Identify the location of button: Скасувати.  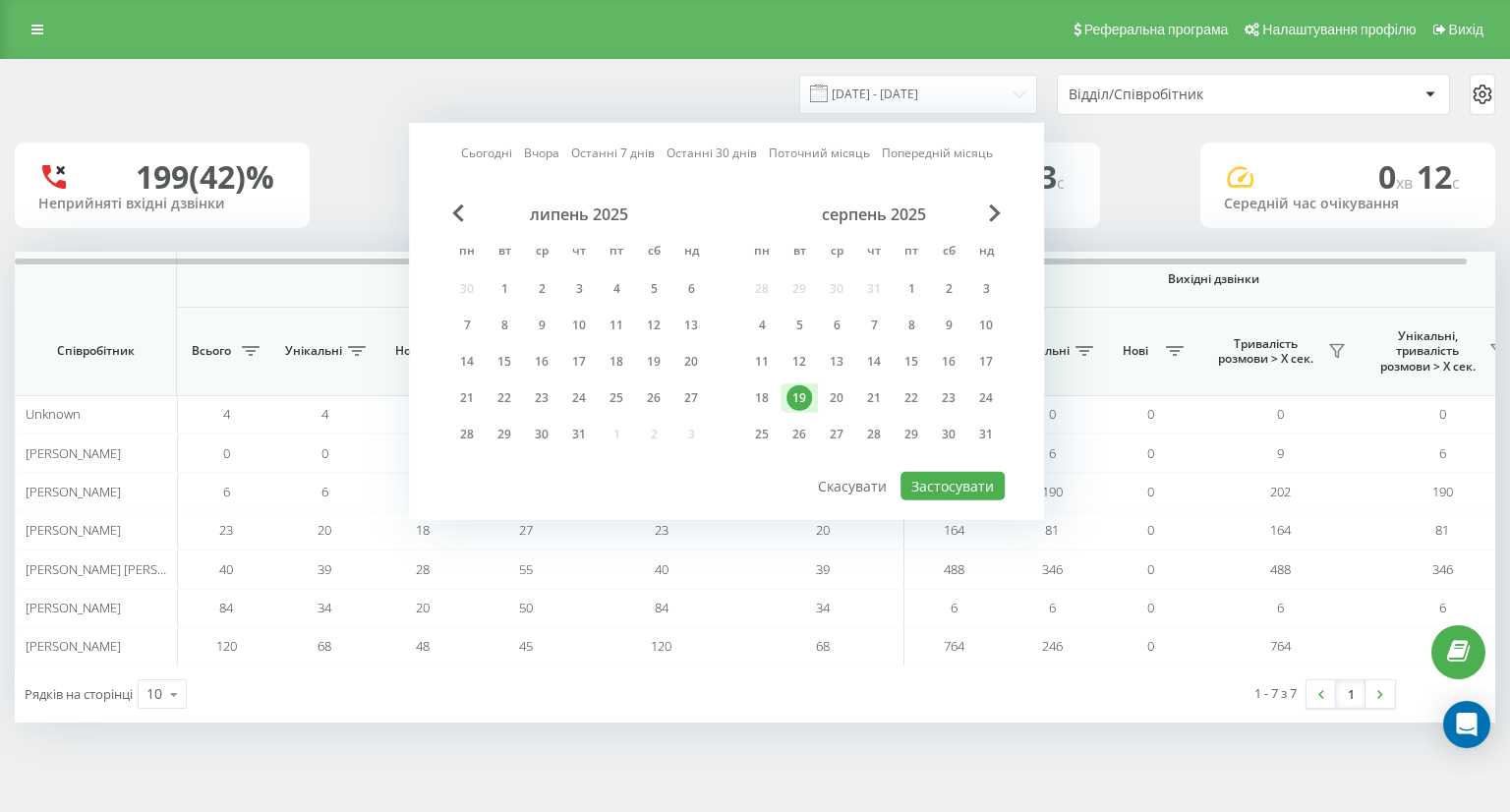
(852, 485).